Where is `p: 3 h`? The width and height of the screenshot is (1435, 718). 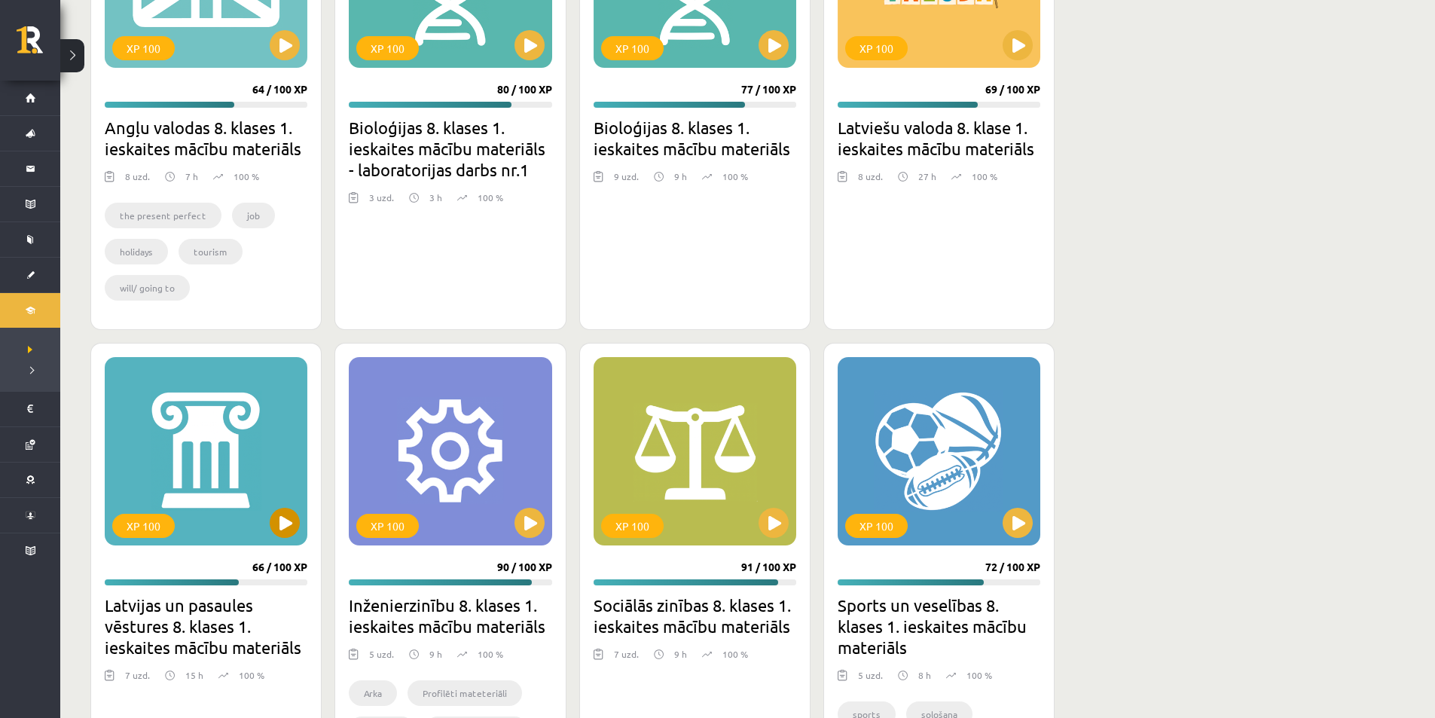
p: 3 h is located at coordinates (435, 197).